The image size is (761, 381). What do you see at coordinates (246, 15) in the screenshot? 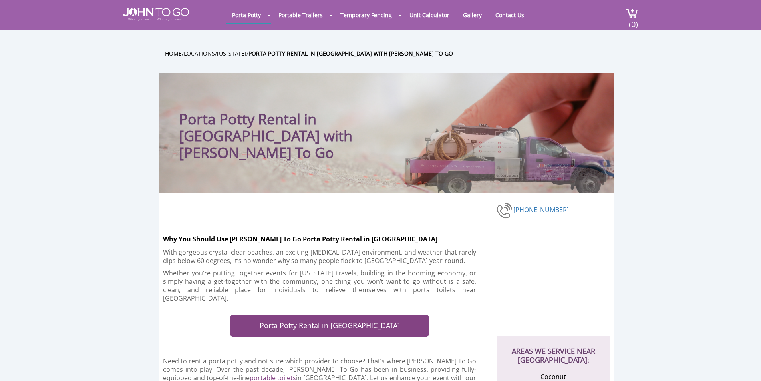
I see `a: Porta Potty` at bounding box center [246, 15].